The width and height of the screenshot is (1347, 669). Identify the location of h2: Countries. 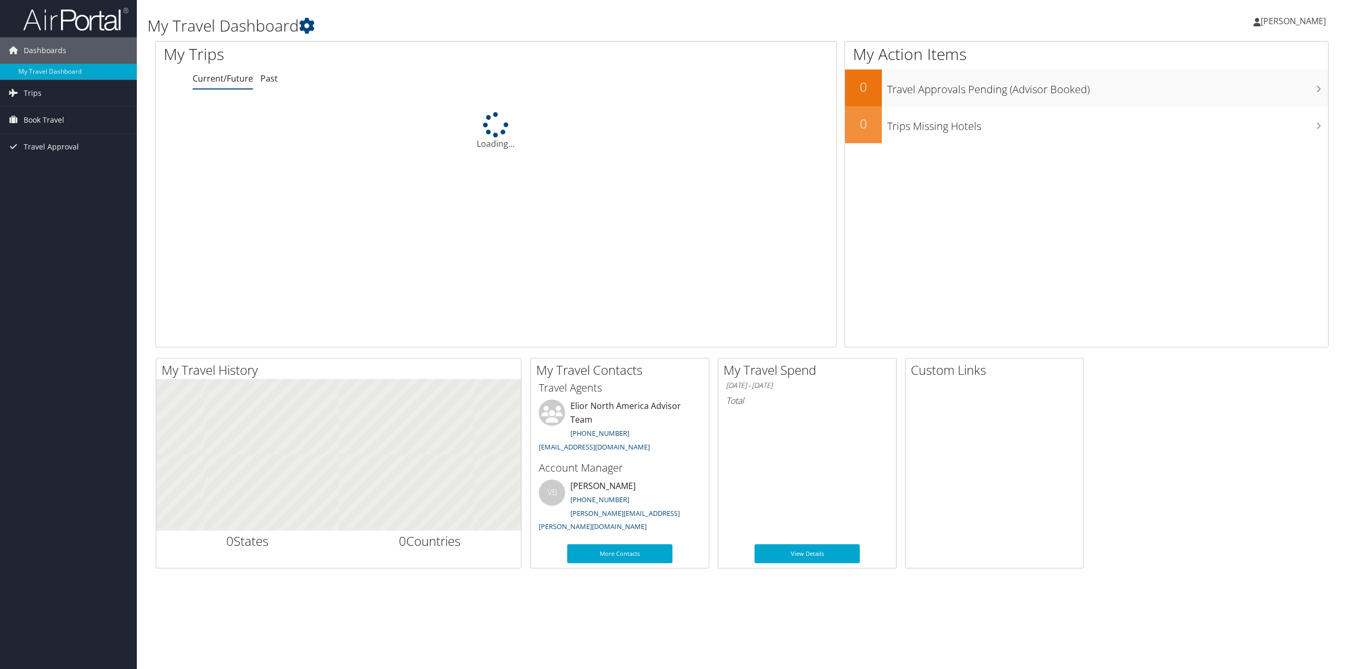
(430, 541).